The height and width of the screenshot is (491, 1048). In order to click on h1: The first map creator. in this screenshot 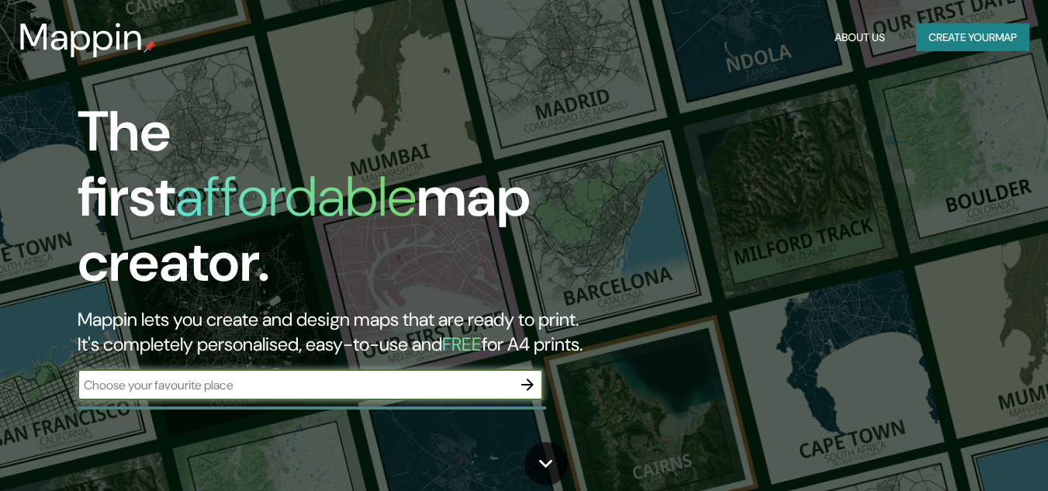, I will do `click(340, 203)`.